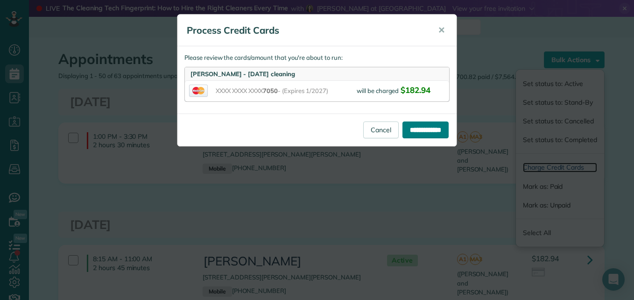  Describe the element at coordinates (317, 80) in the screenshot. I see `div: Please review the cards/amount that you're about to run:` at that location.